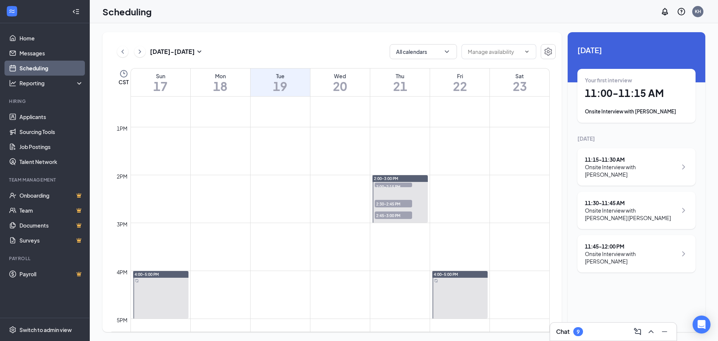 This screenshot has width=718, height=341. What do you see at coordinates (665, 331) in the screenshot?
I see `button: Minimize` at bounding box center [665, 331].